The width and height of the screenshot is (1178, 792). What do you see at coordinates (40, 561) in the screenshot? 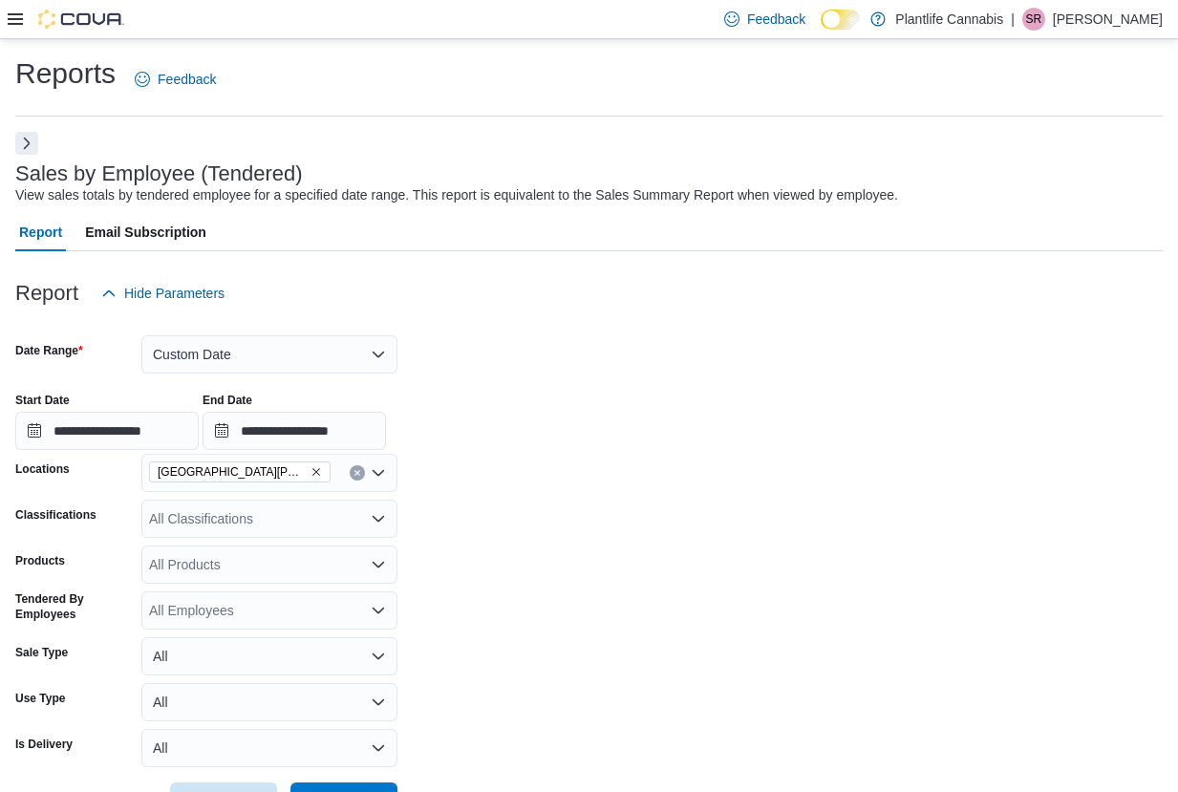
I see `label: Products` at bounding box center [40, 561].